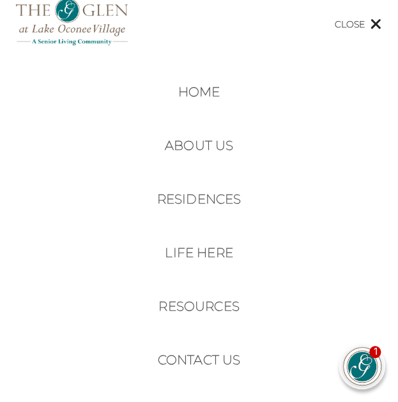 Image resolution: width=398 pixels, height=402 pixels. I want to click on img: avatar, so click(362, 367).